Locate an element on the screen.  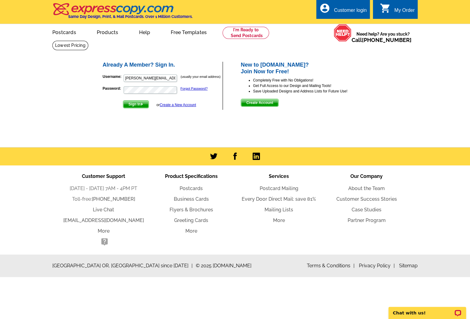
a: Products is located at coordinates (107, 32).